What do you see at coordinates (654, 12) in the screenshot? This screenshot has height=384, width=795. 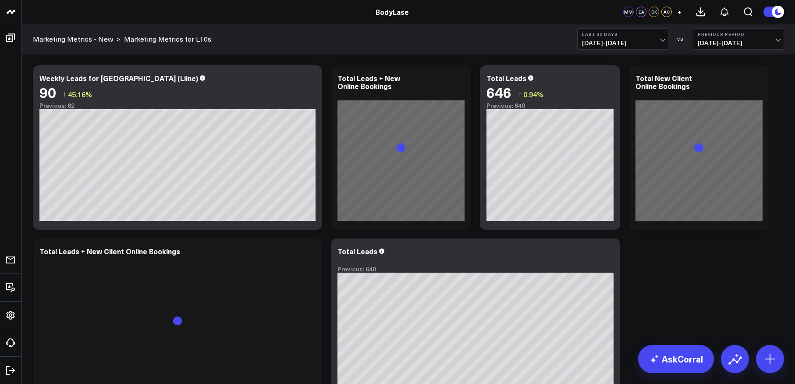 I see `div: CK` at bounding box center [654, 12].